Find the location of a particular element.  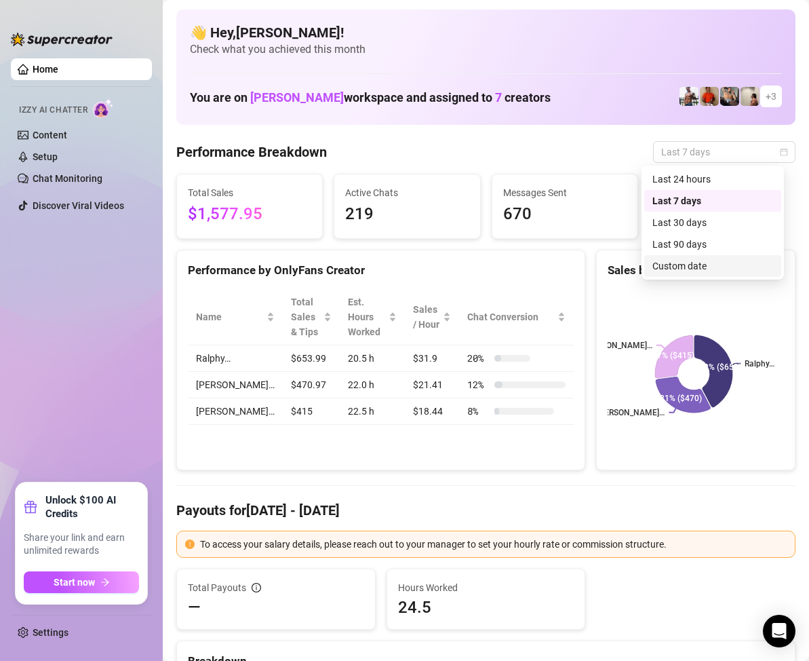

img: Justin is located at coordinates (710, 96).